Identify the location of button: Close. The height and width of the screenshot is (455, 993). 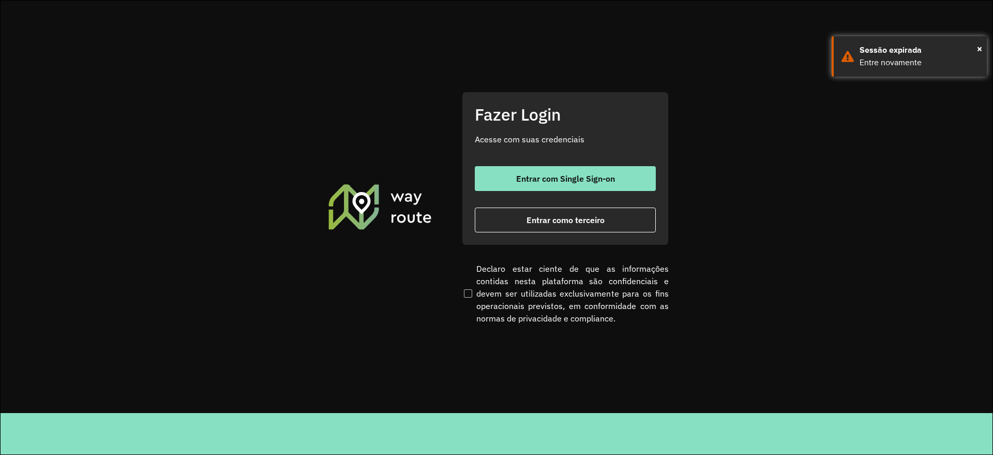
(979, 49).